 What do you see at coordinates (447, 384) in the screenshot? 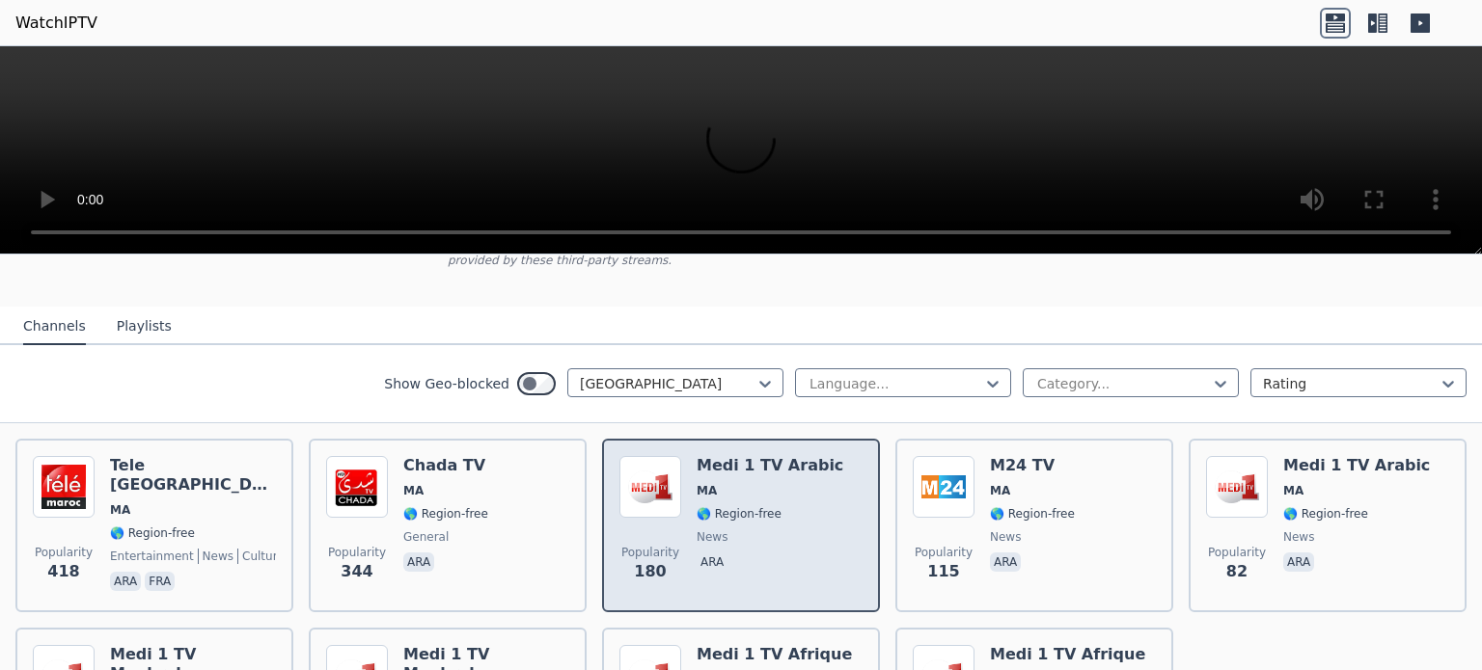
I see `label: Show Geo-blocked` at bounding box center [447, 384].